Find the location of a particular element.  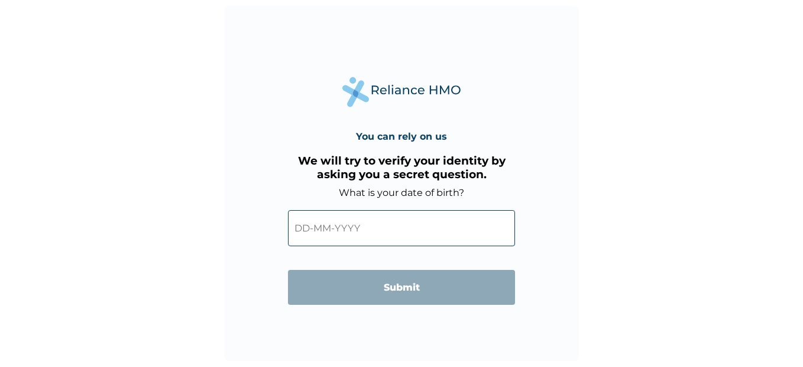

input: Submit is located at coordinates (402, 287).